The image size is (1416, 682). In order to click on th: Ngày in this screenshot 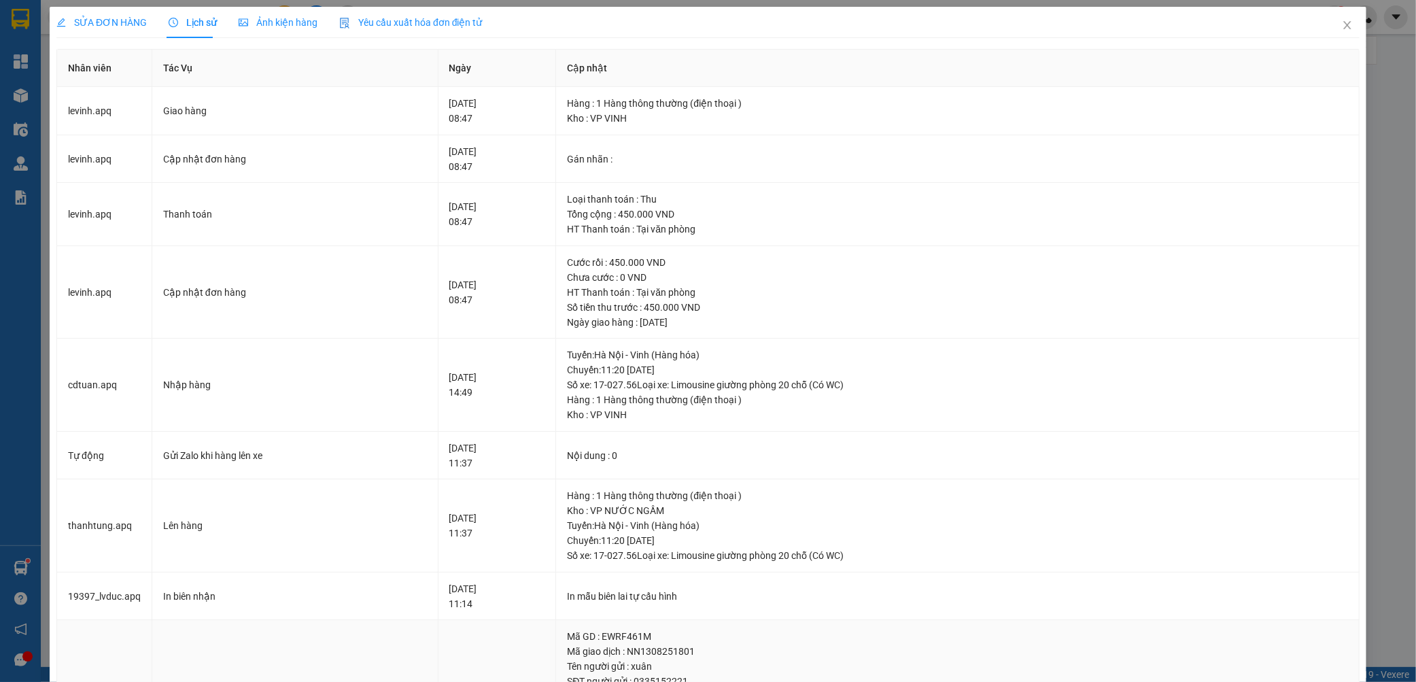, I will do `click(498, 68)`.